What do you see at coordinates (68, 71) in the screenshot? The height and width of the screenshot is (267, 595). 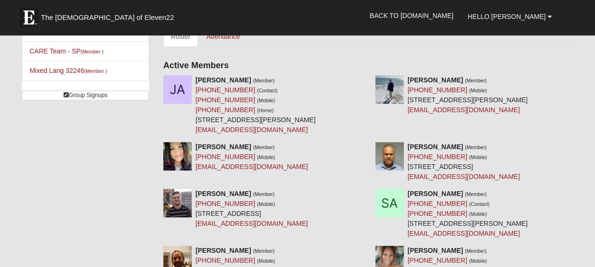 I see `a: Mixed Lang 32246(Member )` at bounding box center [68, 71].